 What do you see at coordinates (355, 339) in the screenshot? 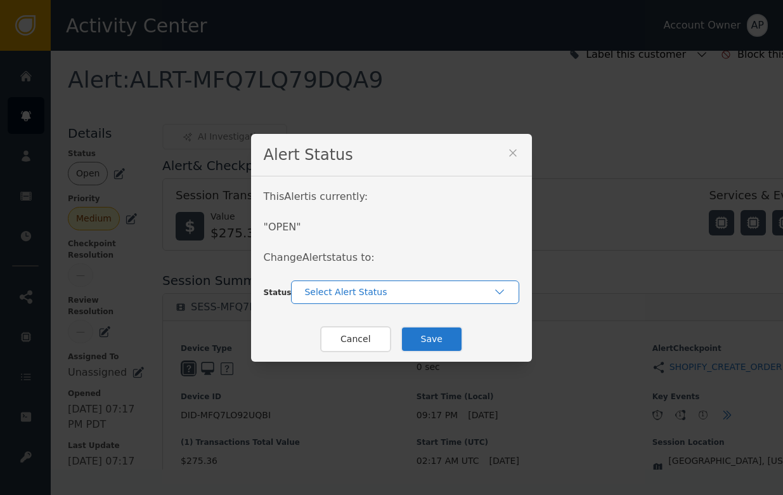
I see `button: Cancel` at bounding box center [355, 339].